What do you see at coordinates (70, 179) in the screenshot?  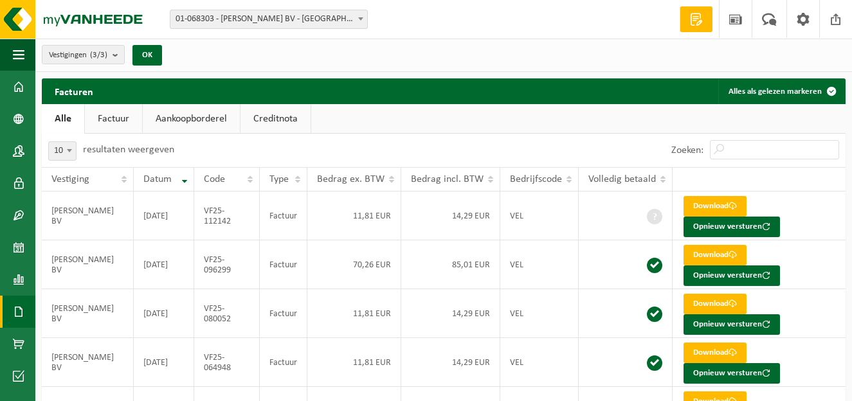 I see `span: Vestiging` at bounding box center [70, 179].